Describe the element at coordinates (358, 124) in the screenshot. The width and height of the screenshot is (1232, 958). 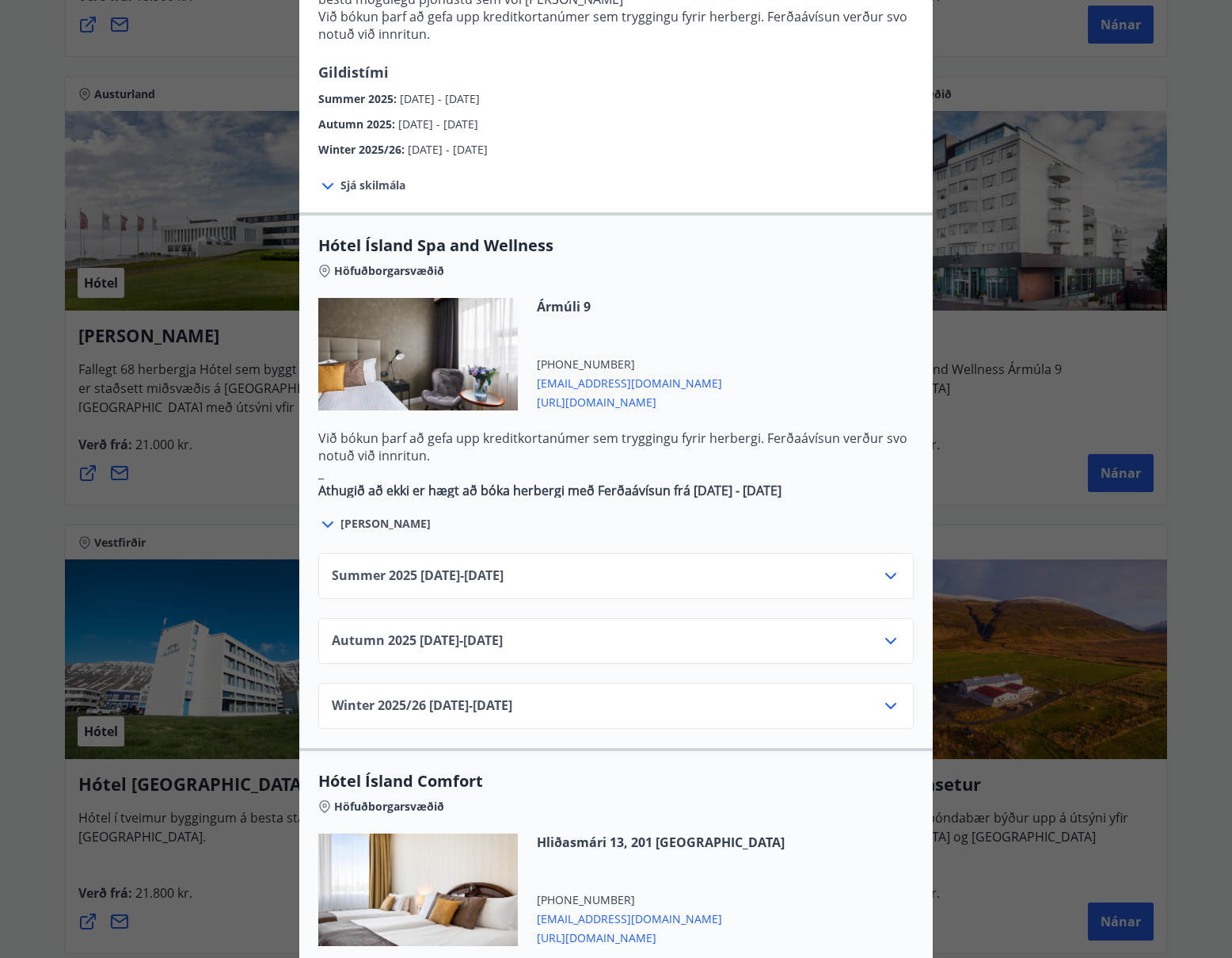
I see `span: Autumn 2025 :` at that location.